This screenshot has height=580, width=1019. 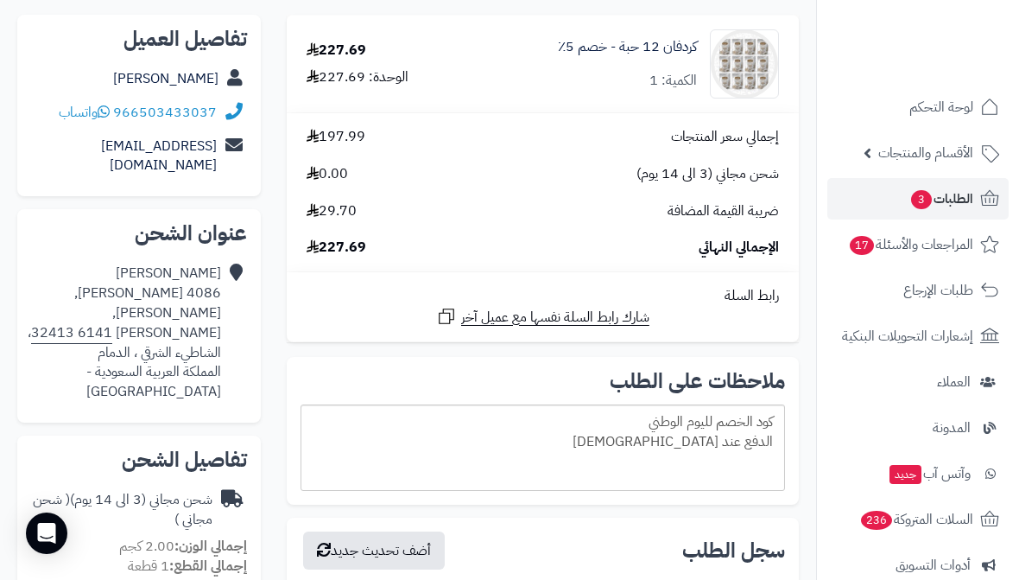 What do you see at coordinates (47, 533) in the screenshot?
I see `div: Open Intercom Messenger` at bounding box center [47, 533].